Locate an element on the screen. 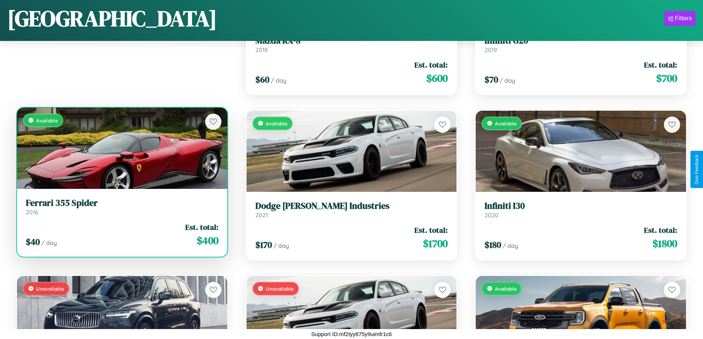 The image size is (703, 339). span: $ 700 is located at coordinates (667, 78).